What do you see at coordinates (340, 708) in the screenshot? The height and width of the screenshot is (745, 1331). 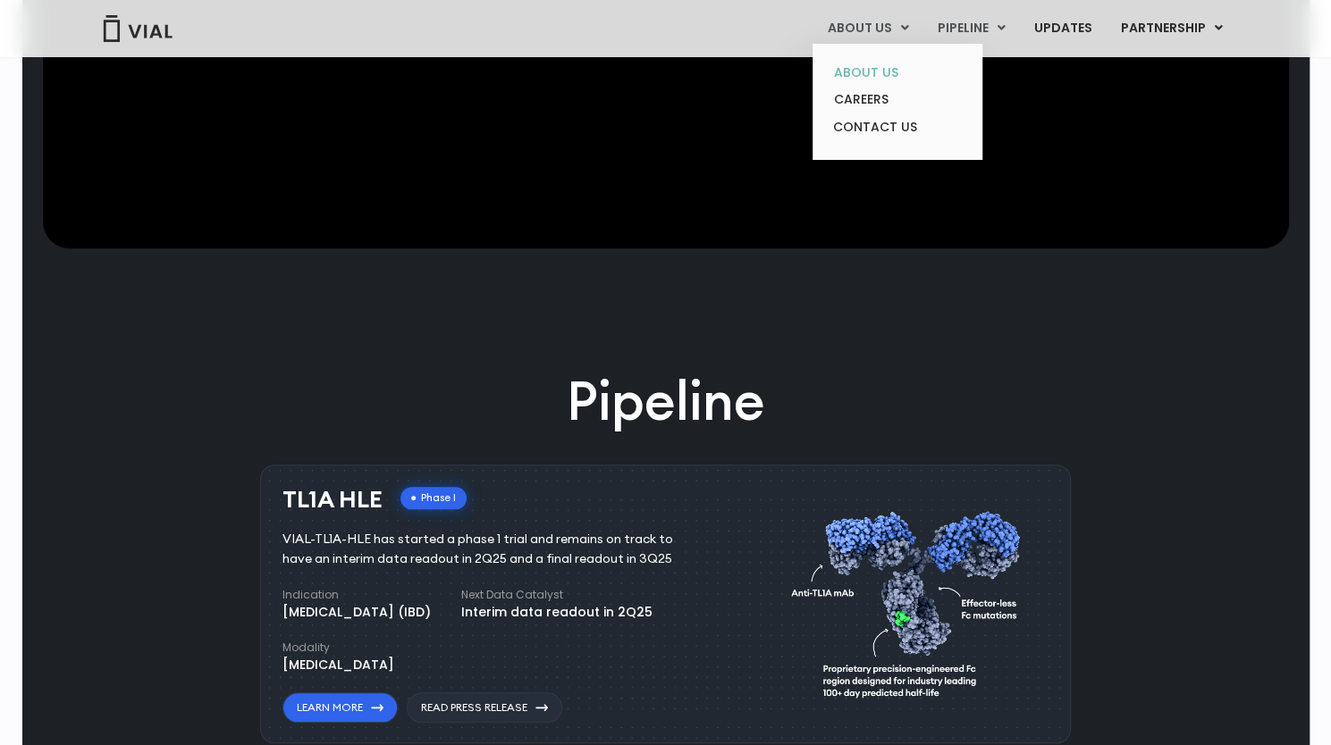 I see `a: Learn More` at bounding box center [340, 708].